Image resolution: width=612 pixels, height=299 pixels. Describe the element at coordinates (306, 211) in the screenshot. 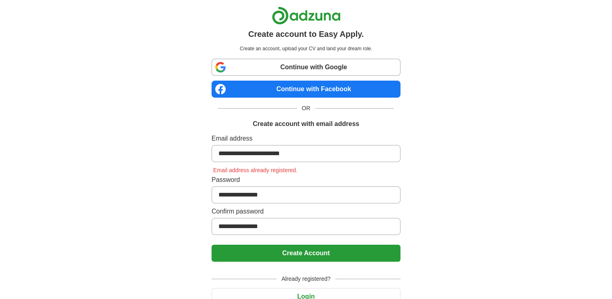

I see `label: Confirm password` at that location.